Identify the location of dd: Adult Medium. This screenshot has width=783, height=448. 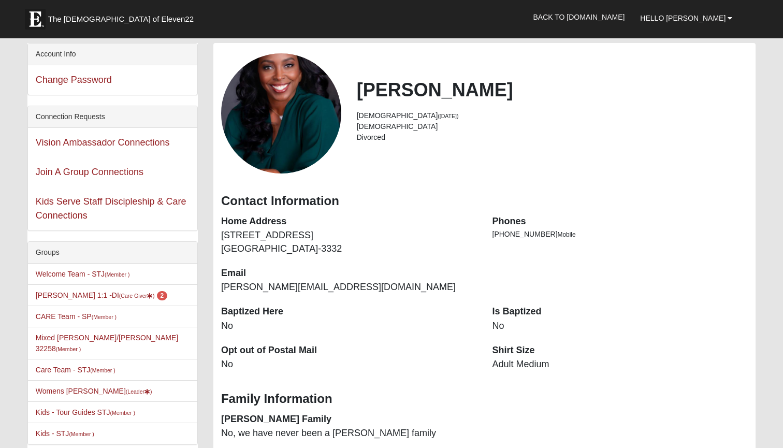
(621, 365).